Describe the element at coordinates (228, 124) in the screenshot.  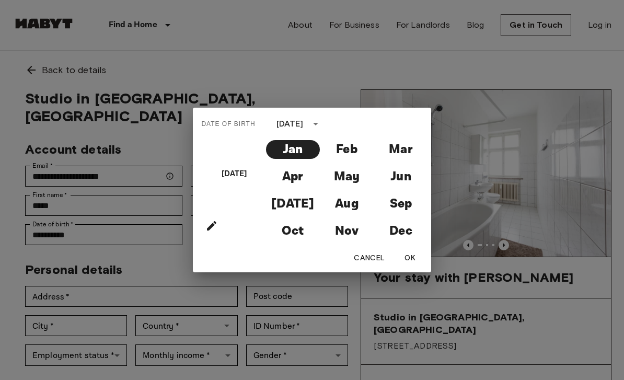
I see `span: Date of birth` at that location.